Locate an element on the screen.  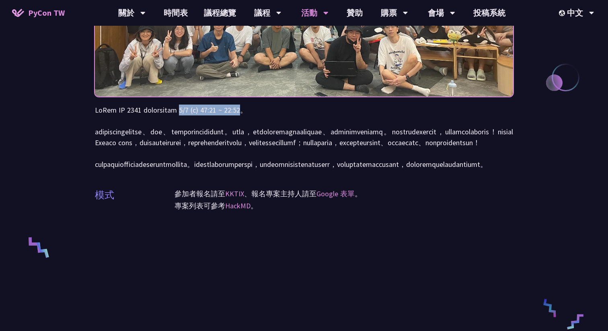
a: PyCon TW is located at coordinates (38, 13).